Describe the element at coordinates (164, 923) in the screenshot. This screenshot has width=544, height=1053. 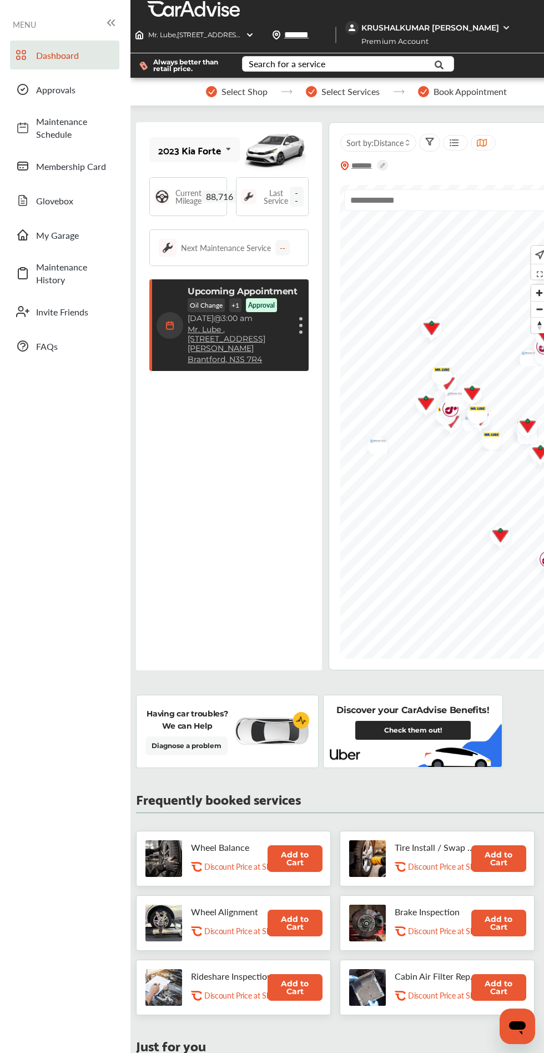
I see `img: wheel-alignment-thumb.jpg` at that location.